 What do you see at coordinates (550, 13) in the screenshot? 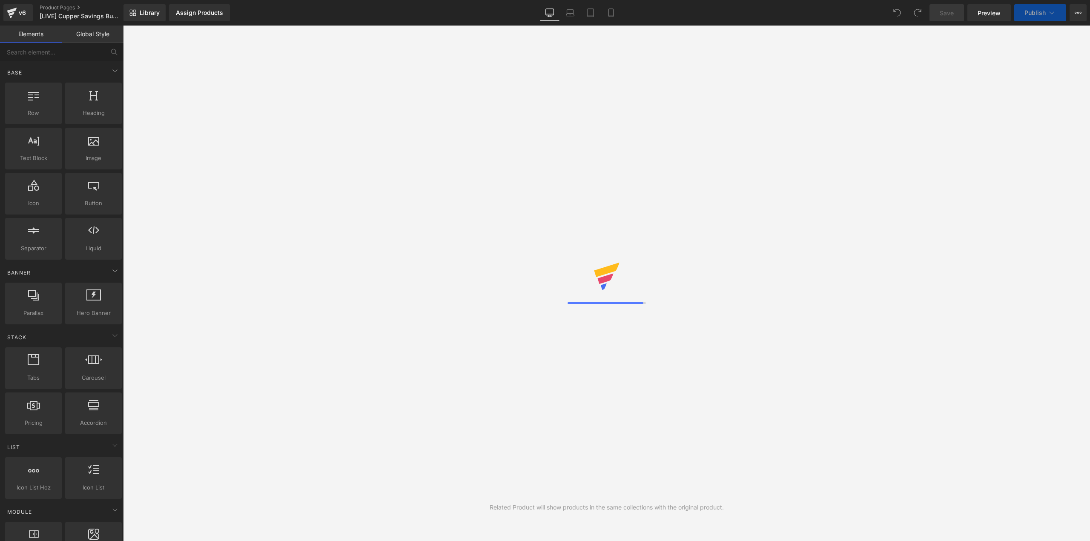
I see `a: Desktop` at bounding box center [550, 13].